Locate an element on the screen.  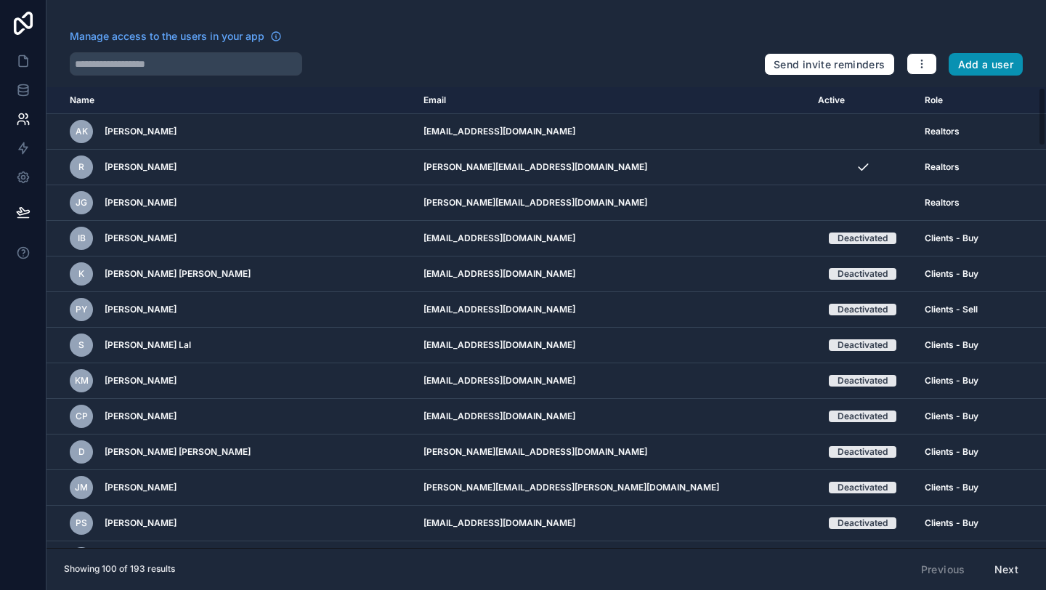
span: Manage access to the users in your app is located at coordinates (167, 36).